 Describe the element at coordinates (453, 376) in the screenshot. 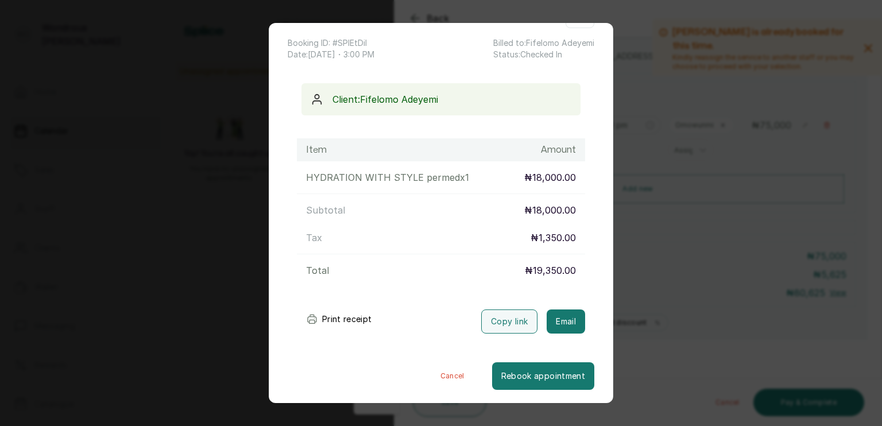

I see `button: Cancel` at that location.